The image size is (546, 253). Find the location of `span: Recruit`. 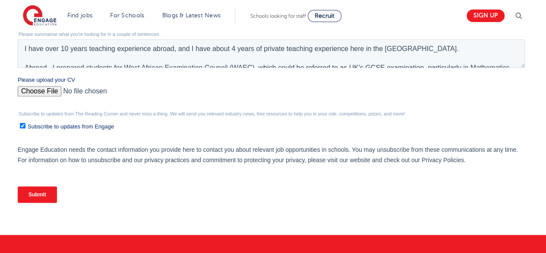

span: Recruit is located at coordinates (325, 16).